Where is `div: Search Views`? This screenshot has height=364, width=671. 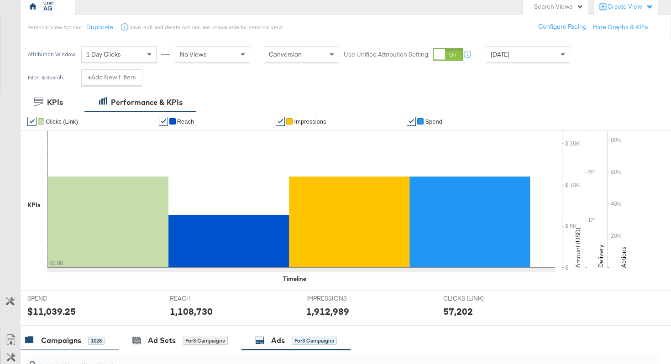 div: Search Views is located at coordinates (559, 6).